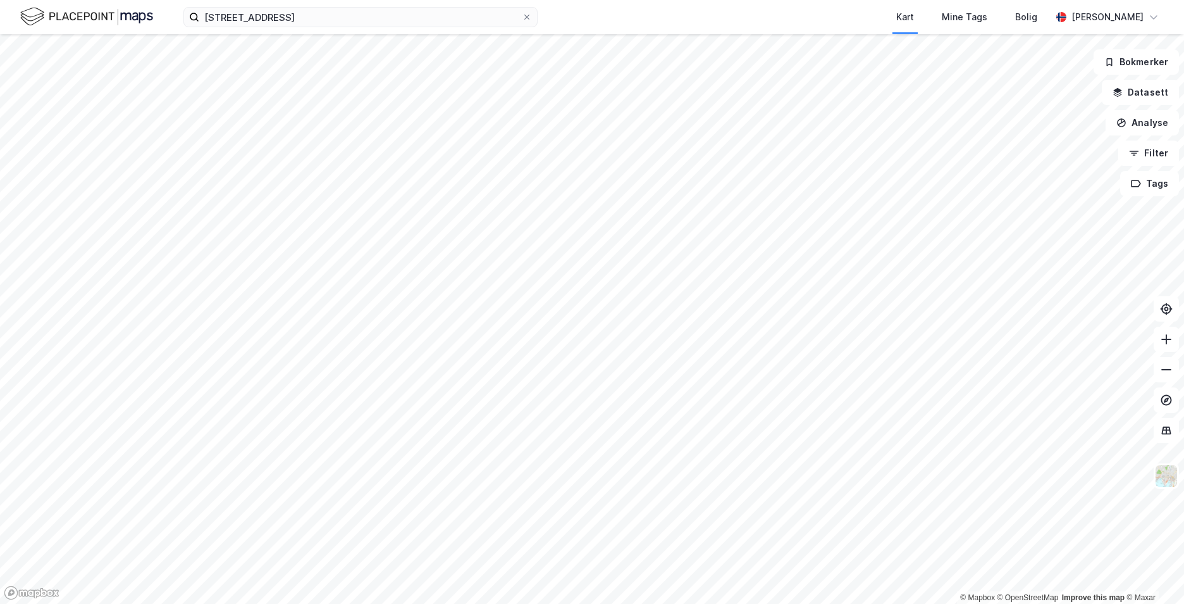  Describe the element at coordinates (1167, 476) in the screenshot. I see `img: Z` at that location.